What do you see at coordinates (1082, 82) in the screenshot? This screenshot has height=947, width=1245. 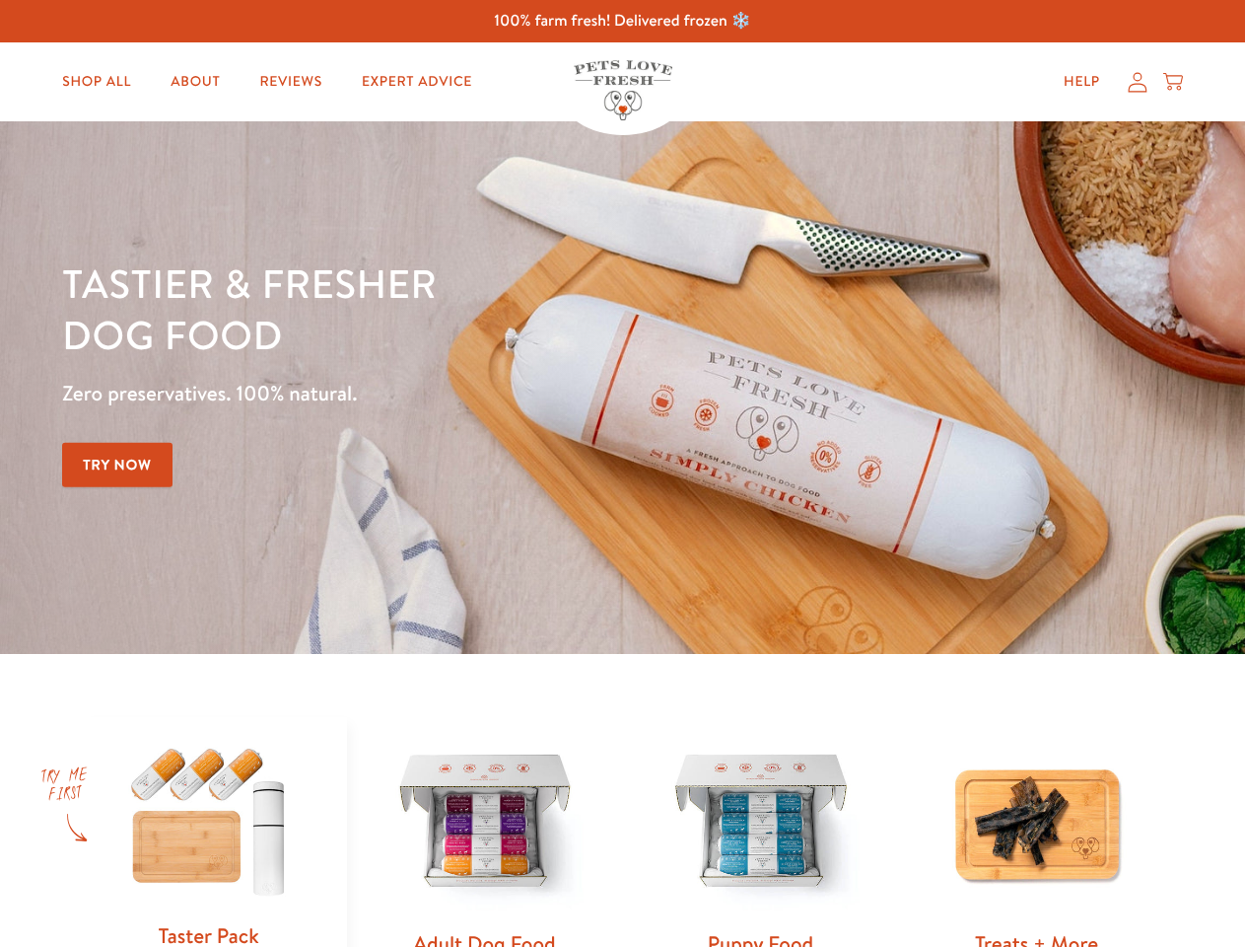 I see `a: Help` at bounding box center [1082, 82].